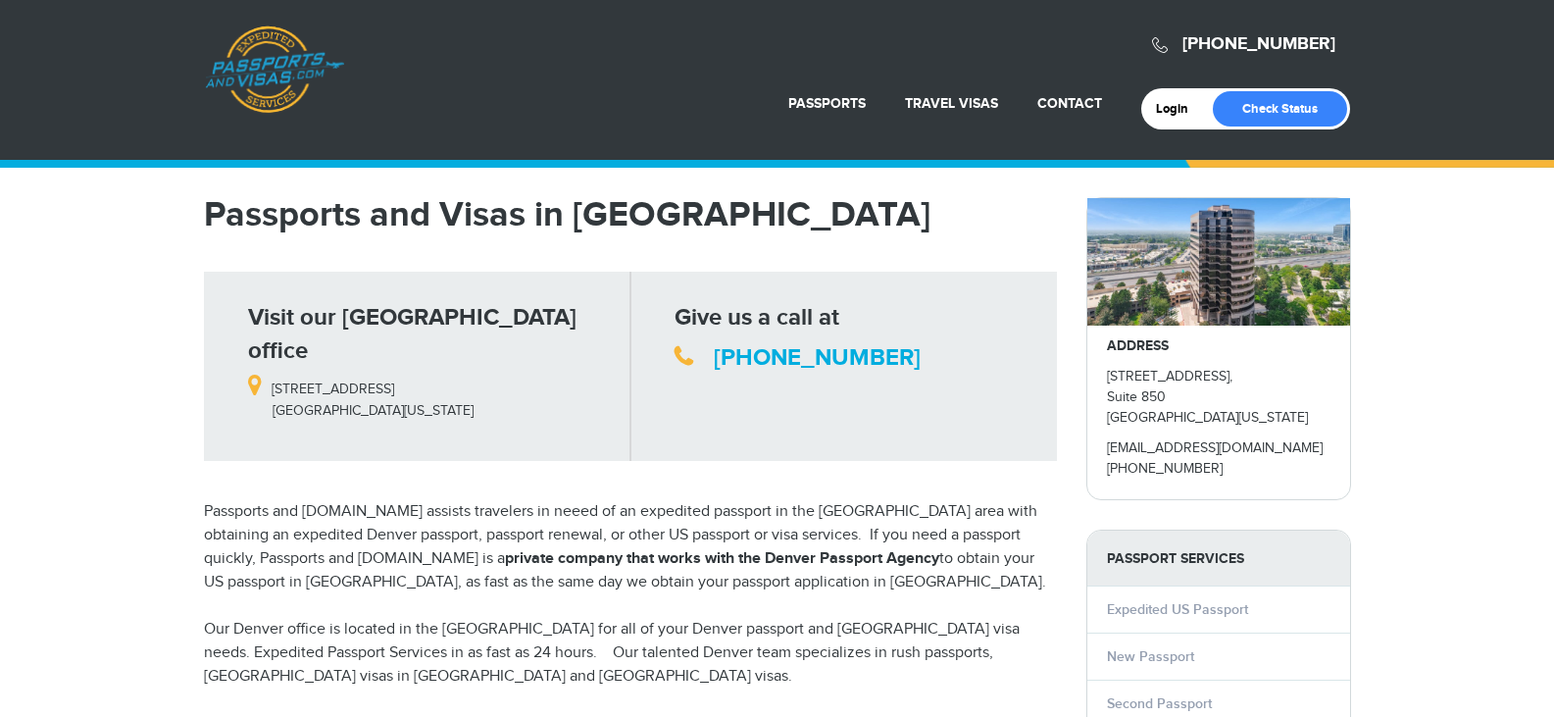 The image size is (1554, 717). Describe the element at coordinates (1218, 262) in the screenshot. I see `img: passportsandvisas_denver_5251_dtc_parkway_-_28de80_-_029b8f063c7946511503b0bb3931d518761db640.jpg` at that location.